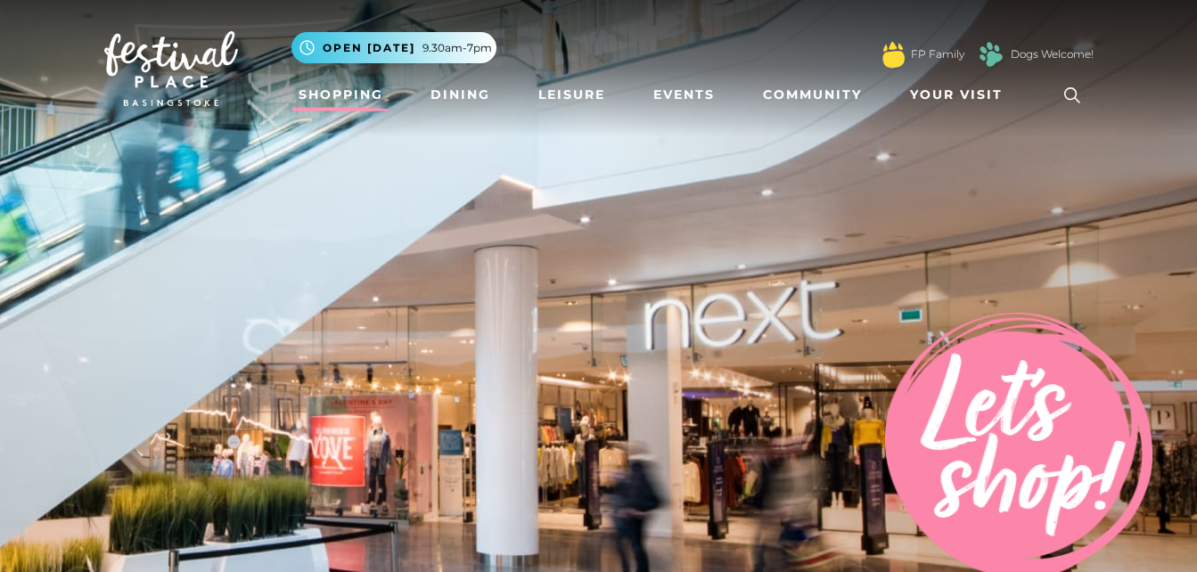 The image size is (1197, 572). Describe the element at coordinates (1052, 54) in the screenshot. I see `a: Dogs Welcome!` at that location.